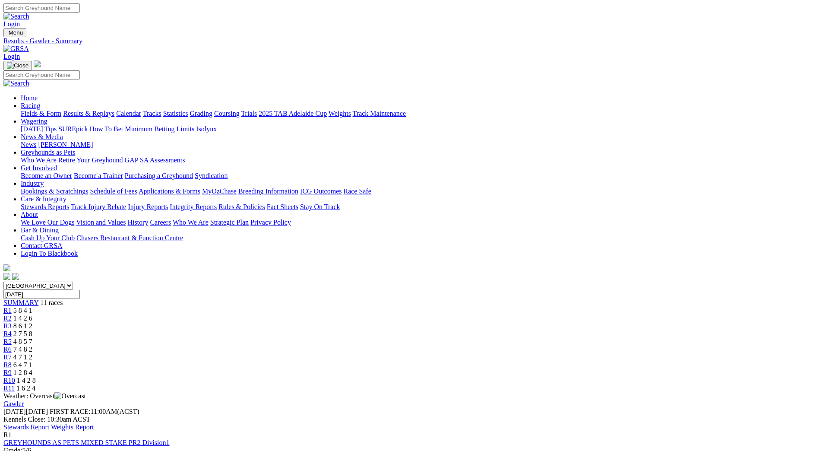  I want to click on a: Wagering, so click(34, 121).